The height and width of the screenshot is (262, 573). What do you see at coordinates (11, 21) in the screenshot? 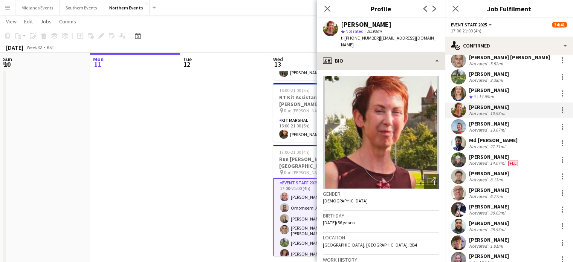
I see `a: View` at bounding box center [11, 21].